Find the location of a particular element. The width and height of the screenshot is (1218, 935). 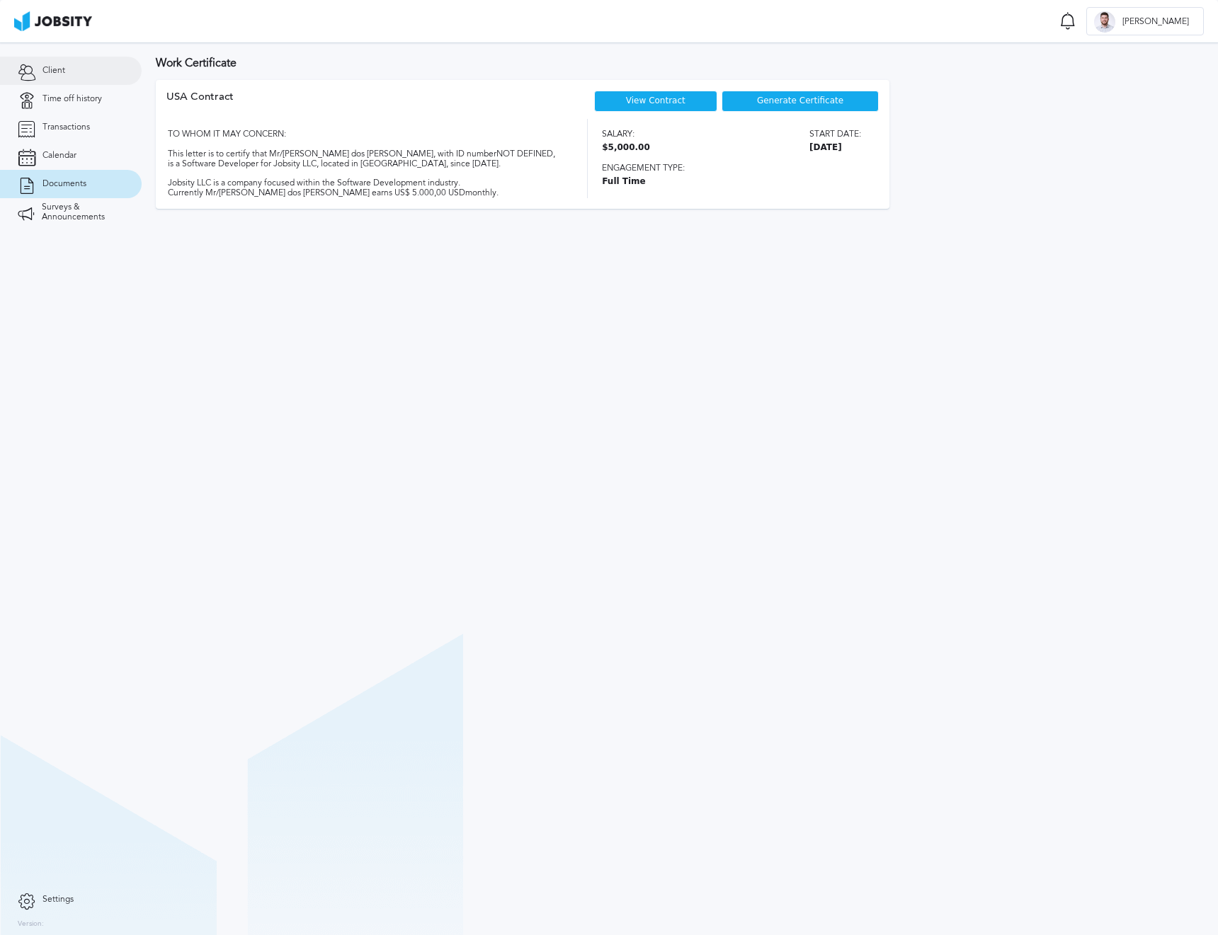

span: Salary: is located at coordinates (626, 135).